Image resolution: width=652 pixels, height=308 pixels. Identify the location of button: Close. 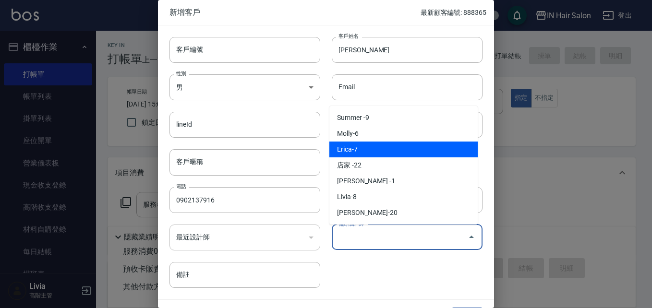
(472, 237).